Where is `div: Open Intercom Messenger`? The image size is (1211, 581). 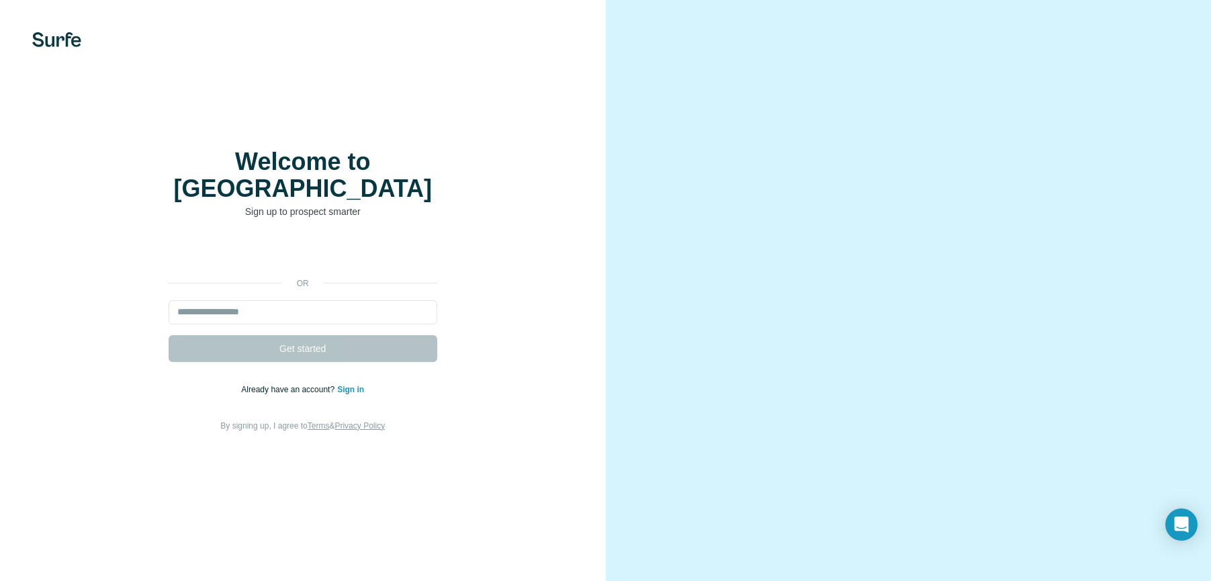 div: Open Intercom Messenger is located at coordinates (1181, 524).